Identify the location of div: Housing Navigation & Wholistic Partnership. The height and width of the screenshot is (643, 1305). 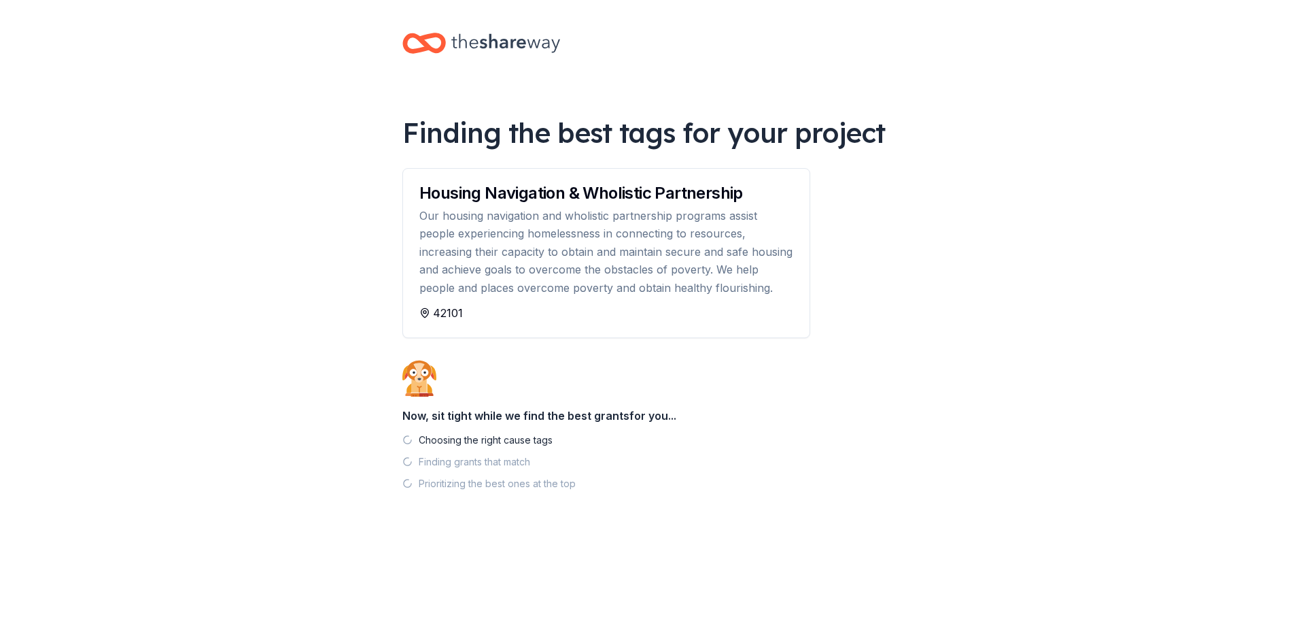
(607, 193).